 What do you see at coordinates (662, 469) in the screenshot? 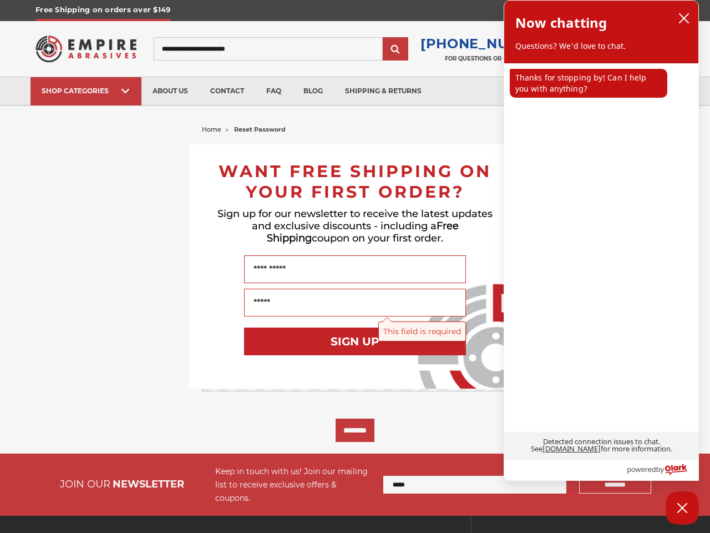
I see `a: Powered by Olark` at bounding box center [662, 469].